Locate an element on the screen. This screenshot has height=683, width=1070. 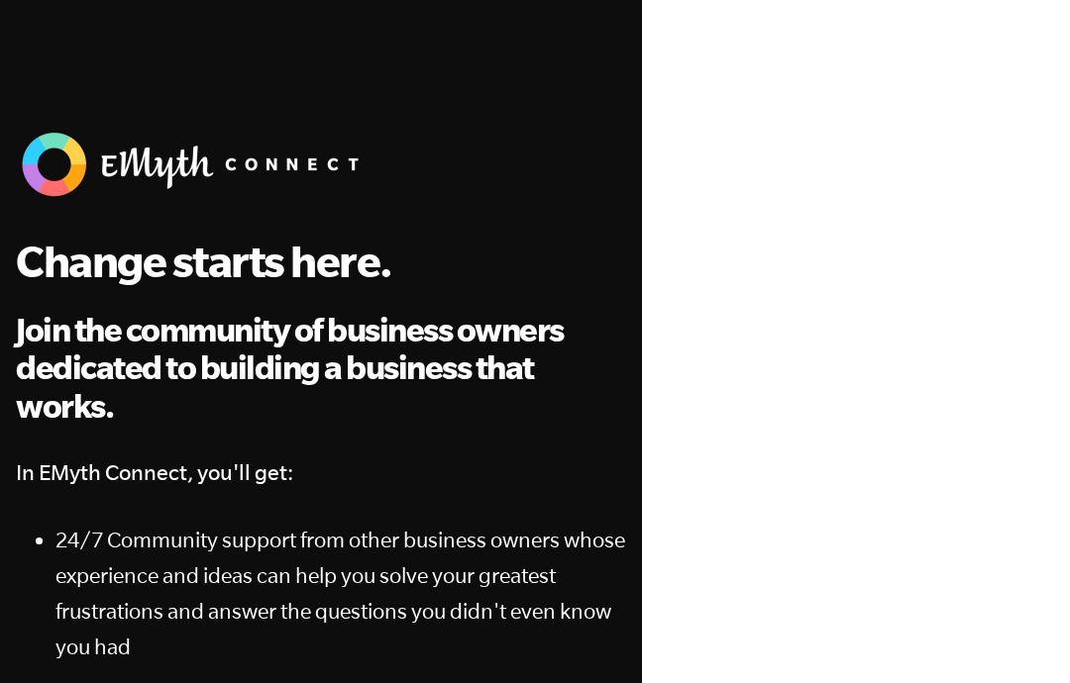
h4: In EMyth Connect, you'll get: is located at coordinates (321, 472).